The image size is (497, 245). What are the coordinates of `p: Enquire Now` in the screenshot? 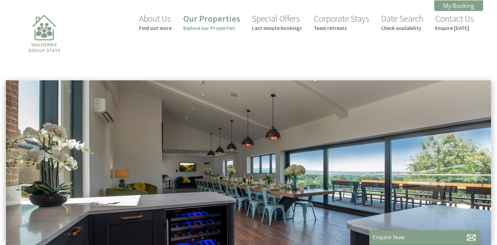 It's located at (424, 237).